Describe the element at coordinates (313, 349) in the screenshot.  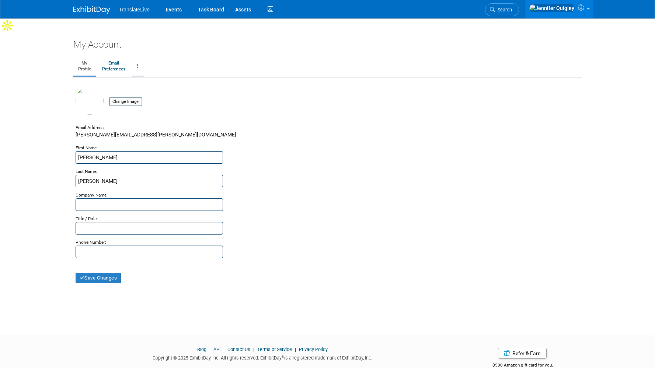
I see `a: Privacy Policy` at that location.